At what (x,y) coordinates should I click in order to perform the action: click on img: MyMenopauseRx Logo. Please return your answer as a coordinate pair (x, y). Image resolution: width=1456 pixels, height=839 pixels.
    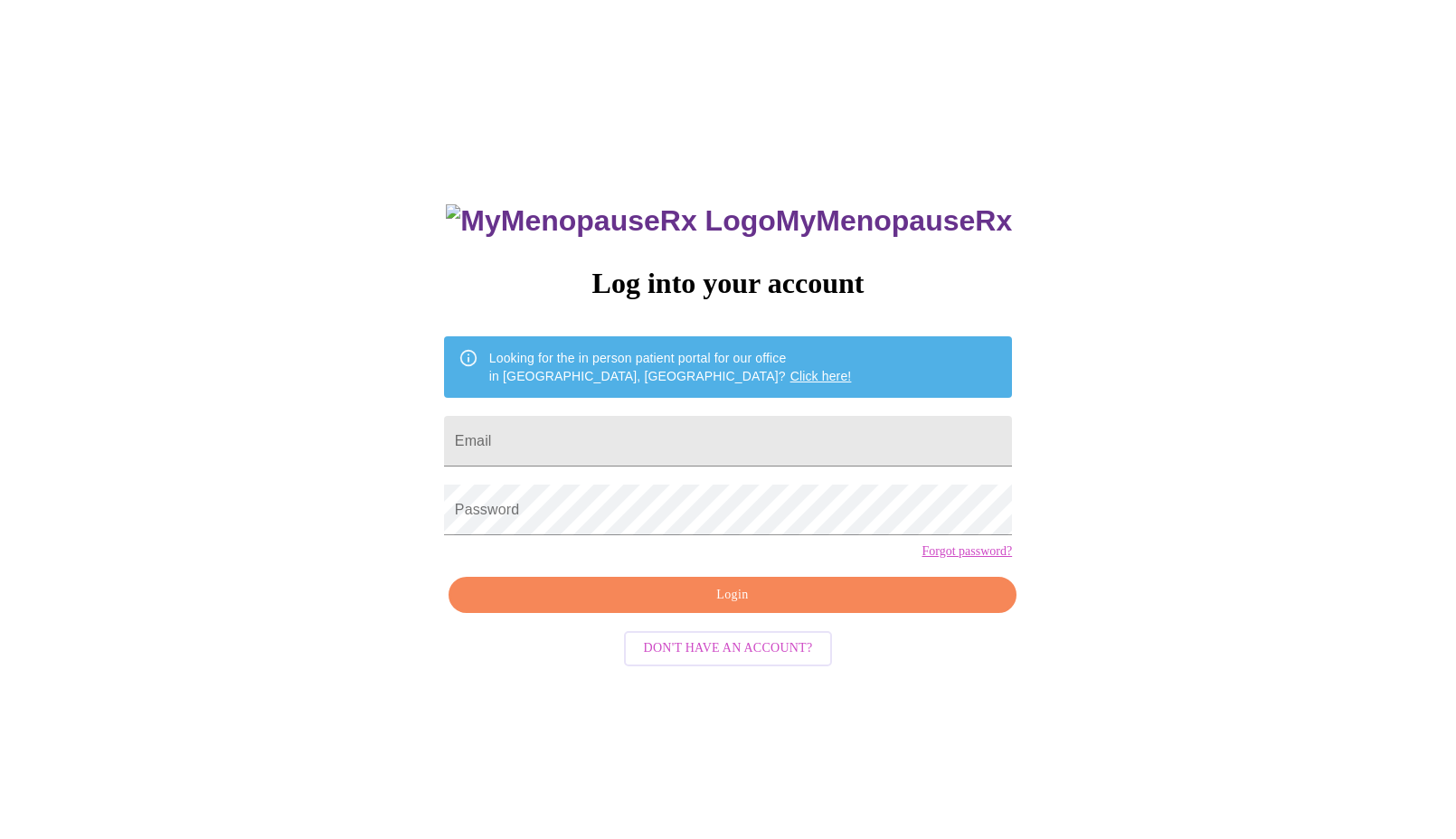
    Looking at the image, I should click on (610, 221).